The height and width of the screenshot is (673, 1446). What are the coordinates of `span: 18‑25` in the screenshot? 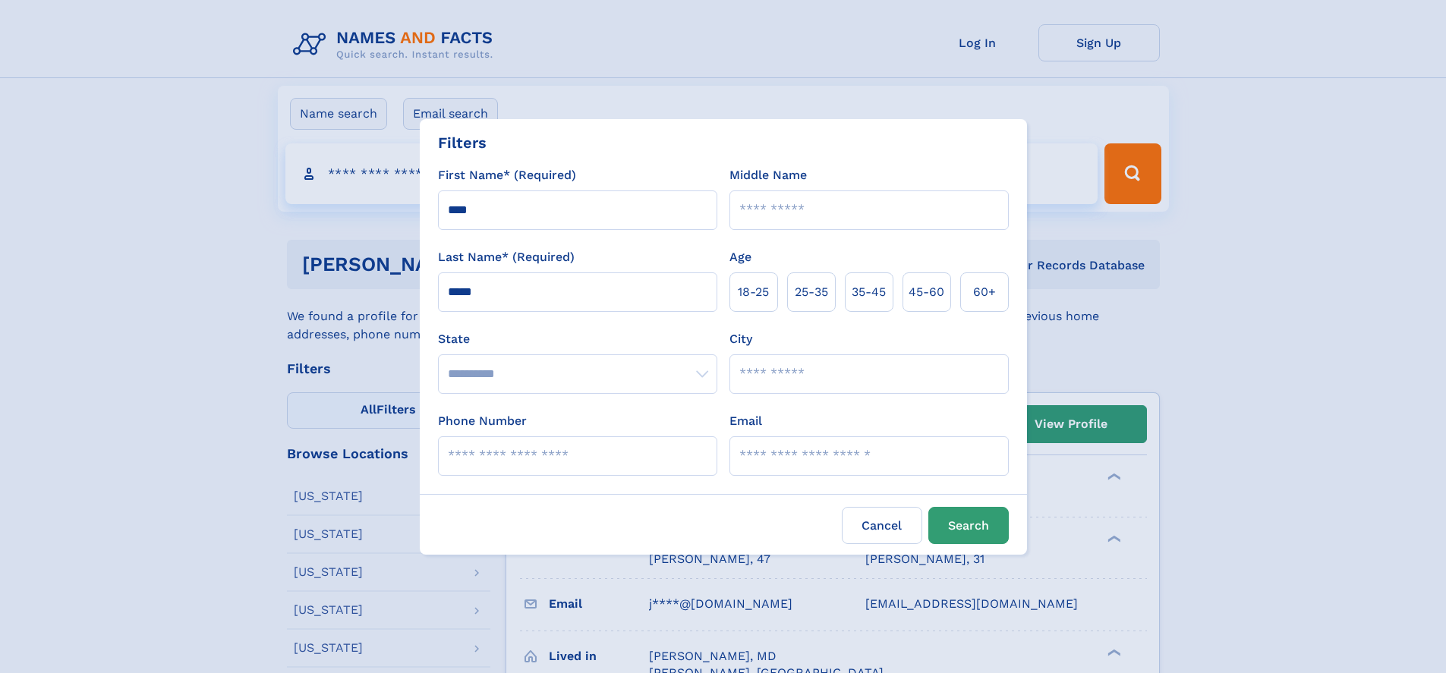 It's located at (753, 292).